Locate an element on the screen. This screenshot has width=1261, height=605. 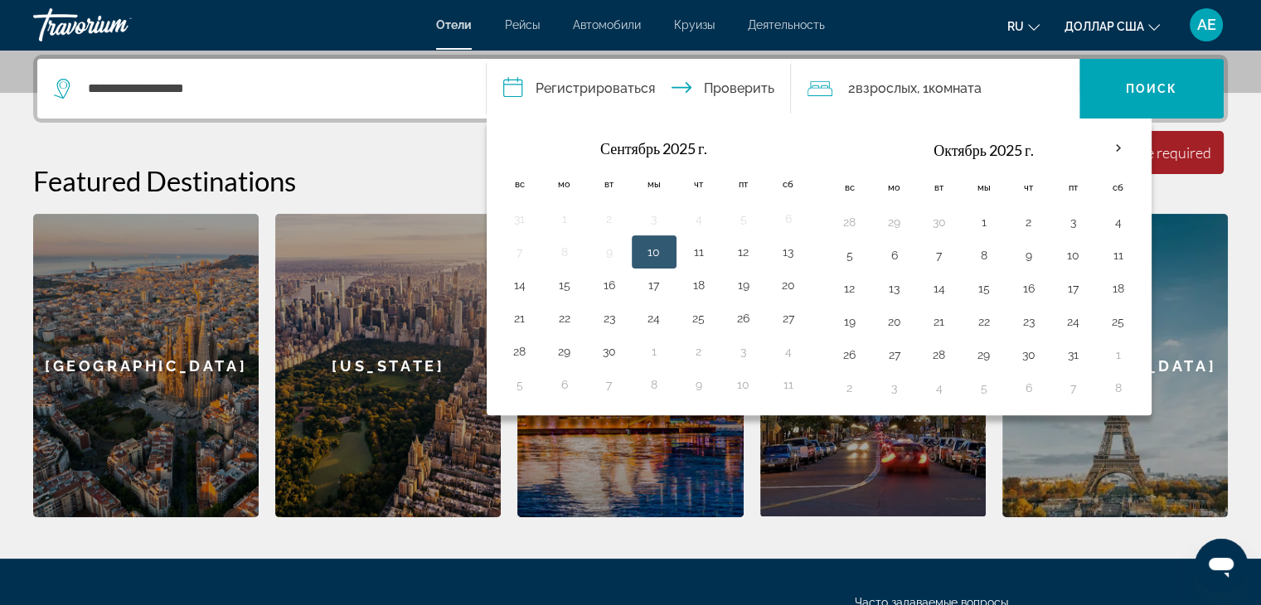
h2: Featured Destinations is located at coordinates (630, 181).